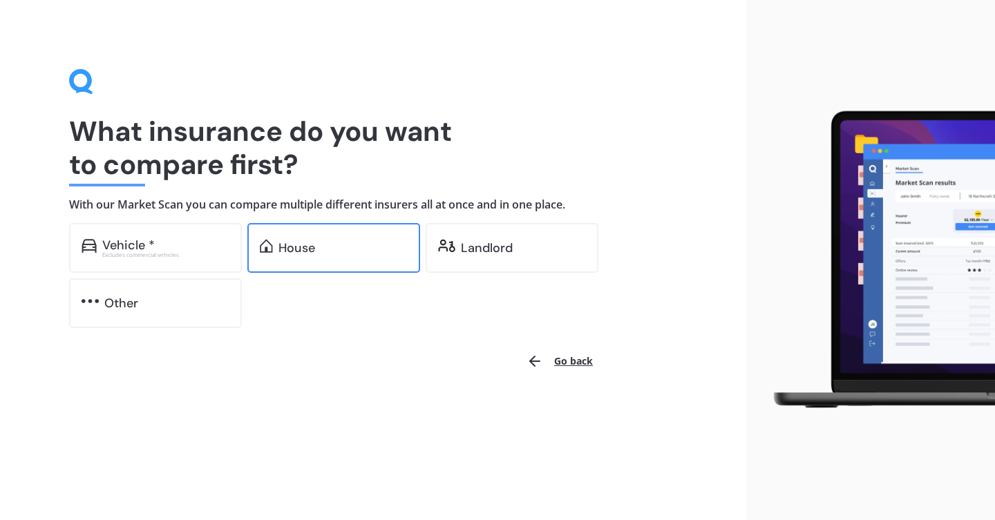 This screenshot has width=995, height=520. Describe the element at coordinates (128, 245) in the screenshot. I see `div: Vehicle *` at that location.